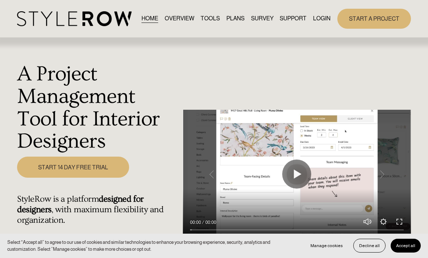  Describe the element at coordinates (327, 245) in the screenshot. I see `button: Manage cookies` at that location.